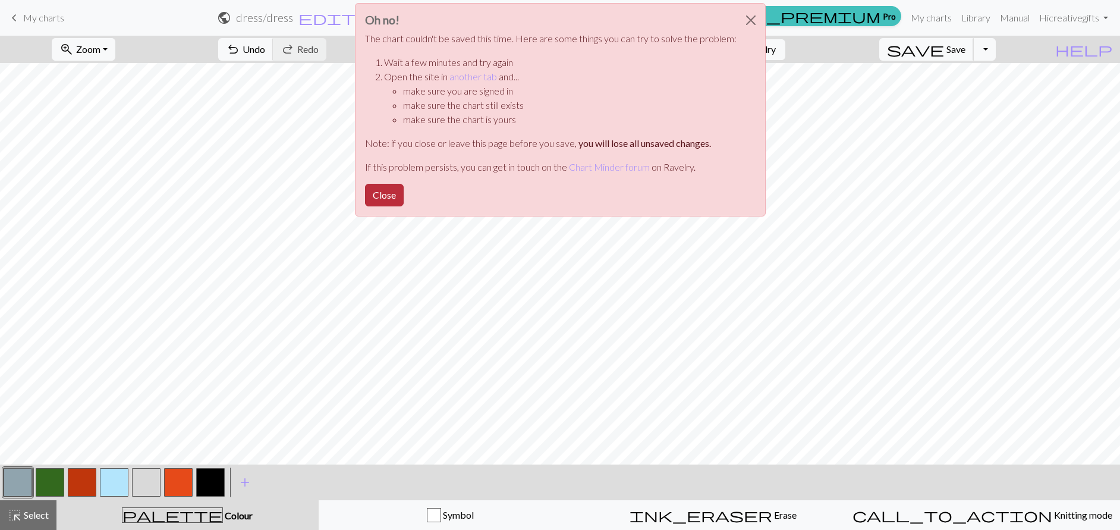 This screenshot has width=1120, height=530. I want to click on button: Knitting mode, so click(982, 515).